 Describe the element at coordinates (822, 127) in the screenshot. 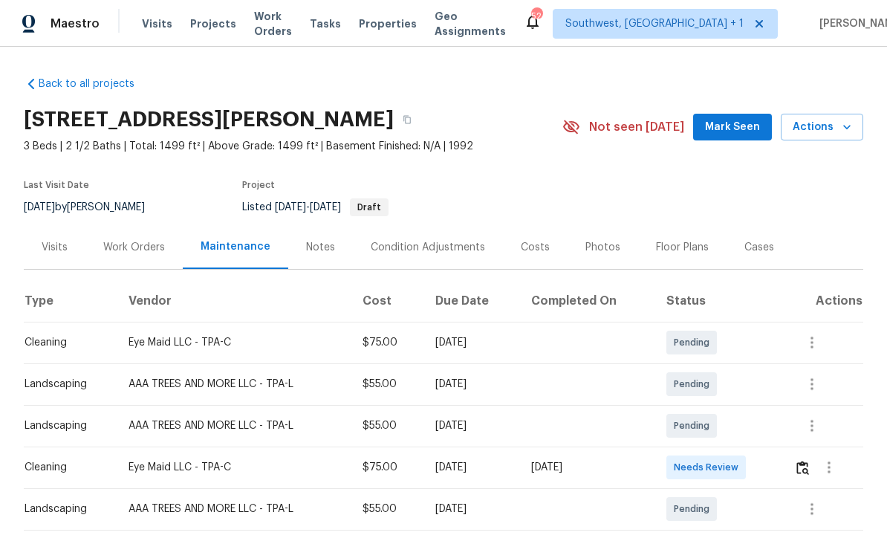

I see `button: Actions` at that location.